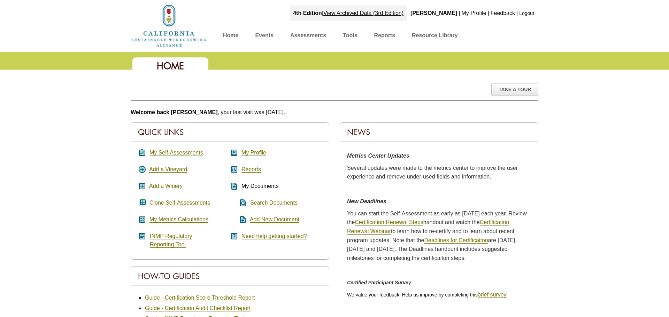 The width and height of the screenshot is (669, 317). I want to click on i: find_in_page, so click(238, 203).